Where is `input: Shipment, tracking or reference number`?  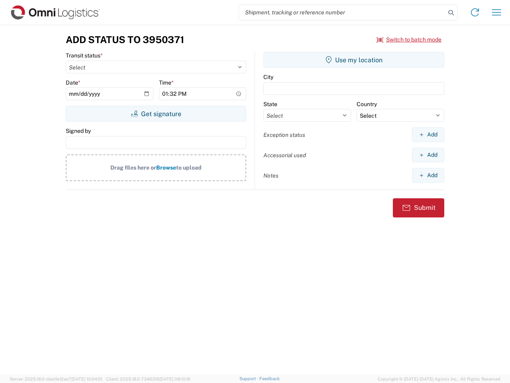 input: Shipment, tracking or reference number is located at coordinates (342, 12).